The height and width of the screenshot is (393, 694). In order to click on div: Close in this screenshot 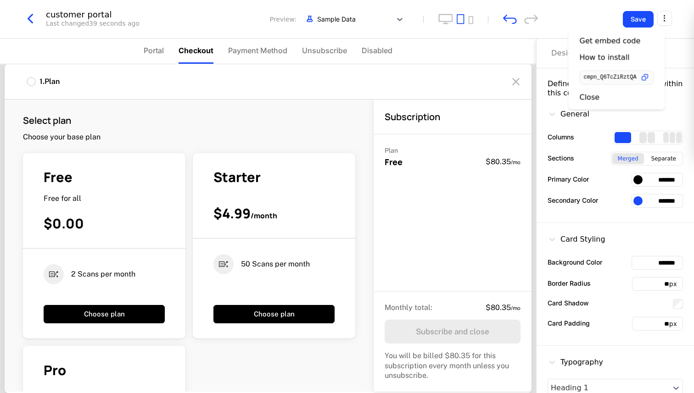, I will do `click(590, 97)`.